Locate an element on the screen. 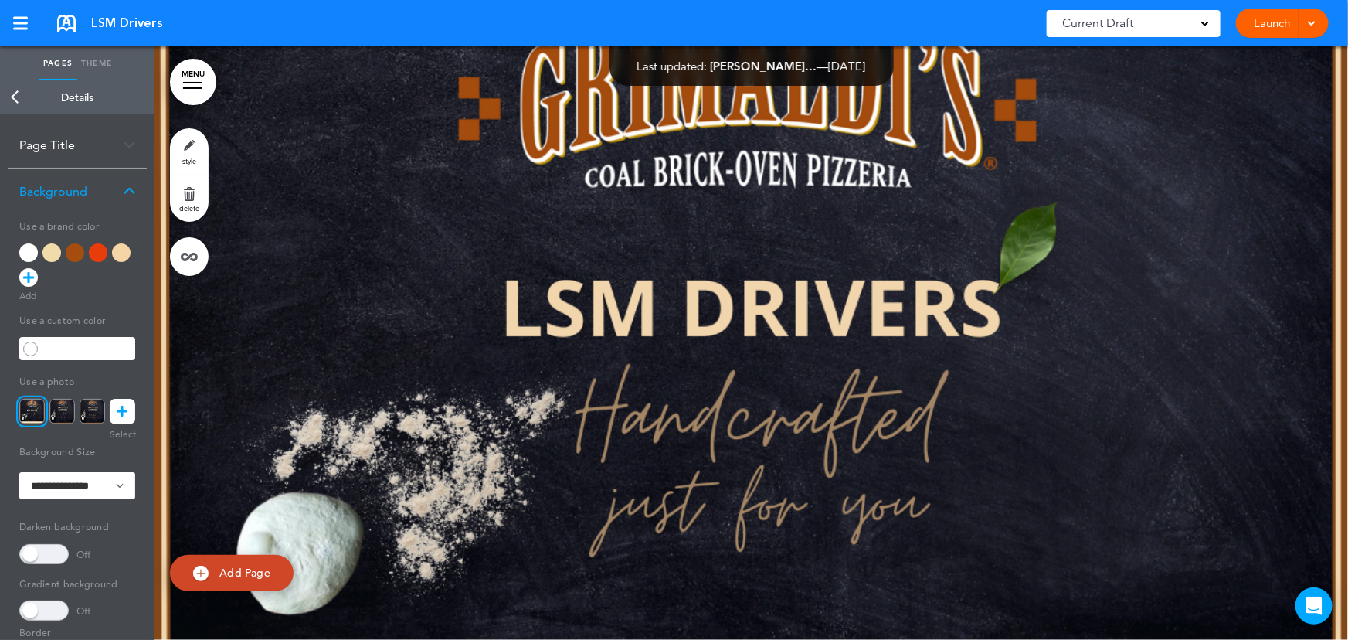 Image resolution: width=1348 pixels, height=640 pixels. span: Add Page is located at coordinates (245, 573).